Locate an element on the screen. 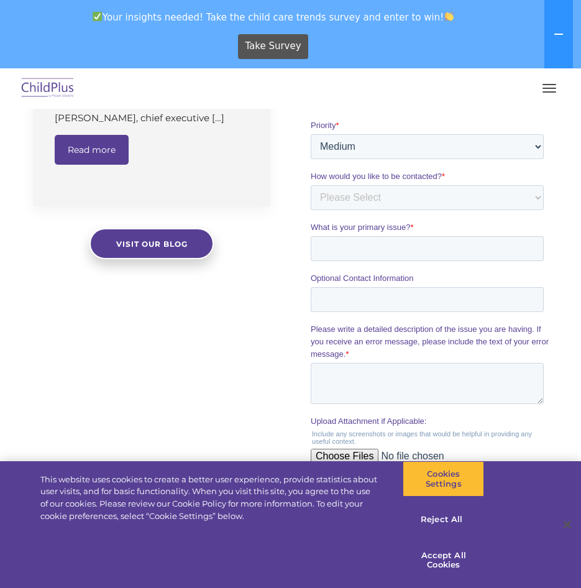  button: Accept All Cookies is located at coordinates (443, 560).